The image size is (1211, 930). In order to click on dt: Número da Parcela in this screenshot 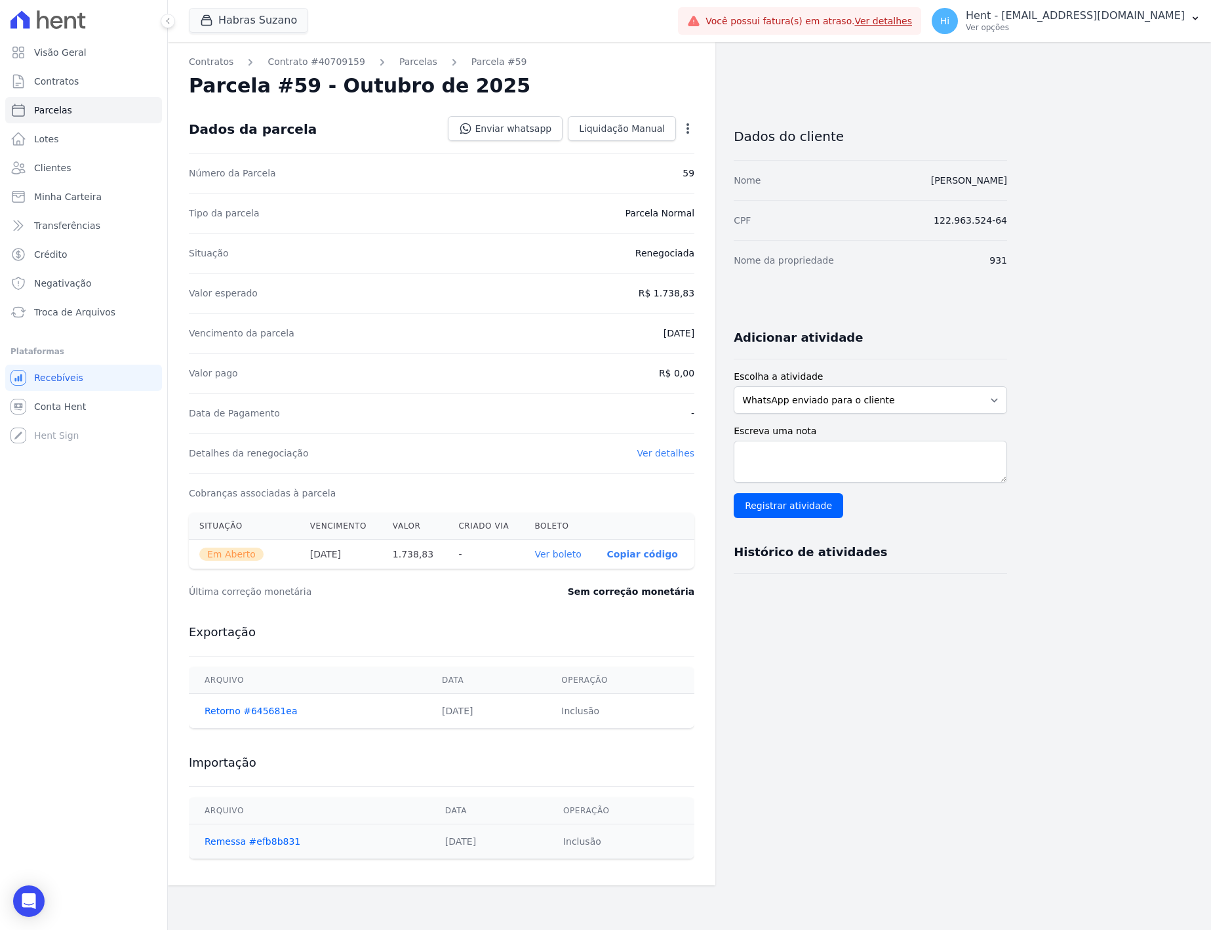, I will do `click(232, 173)`.